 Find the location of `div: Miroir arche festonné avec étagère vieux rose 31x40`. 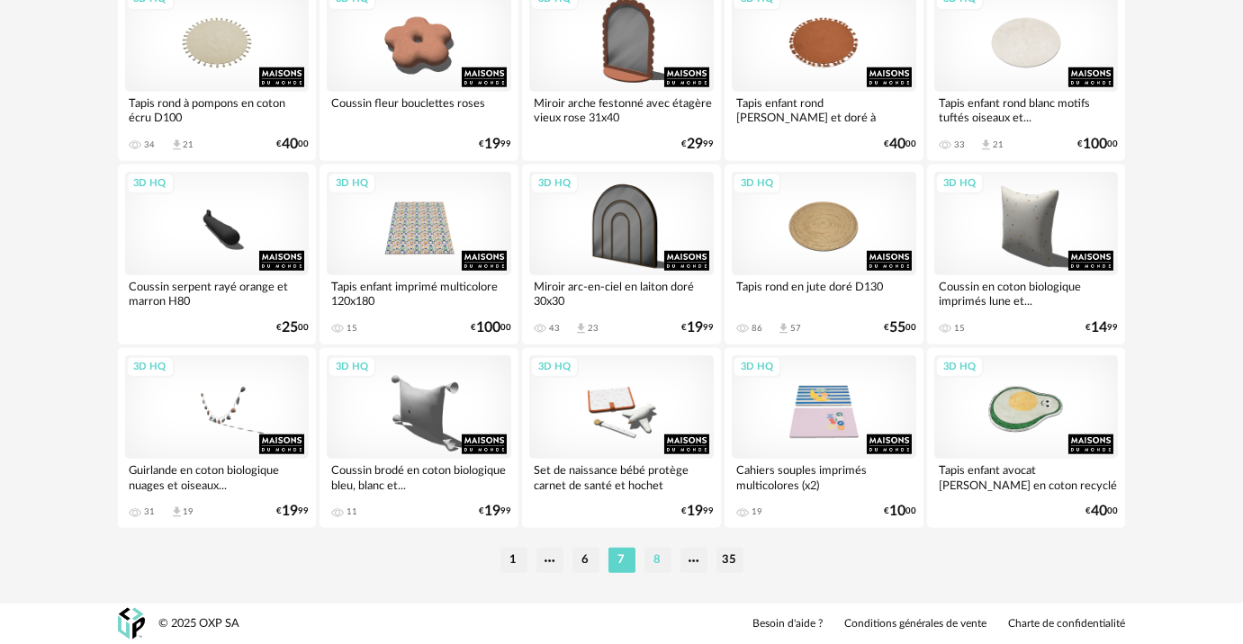

div: Miroir arche festonné avec étagère vieux rose 31x40 is located at coordinates (621, 110).